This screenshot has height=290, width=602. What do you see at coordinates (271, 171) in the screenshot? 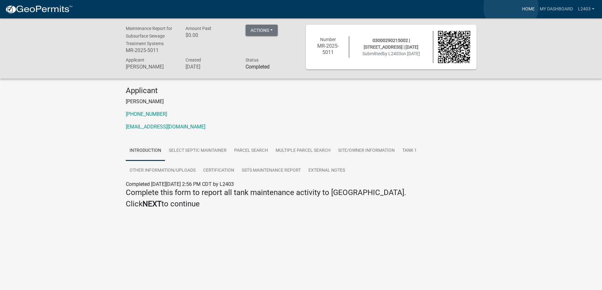
I see `a: SSTS Maintenance Report` at bounding box center [271, 171].